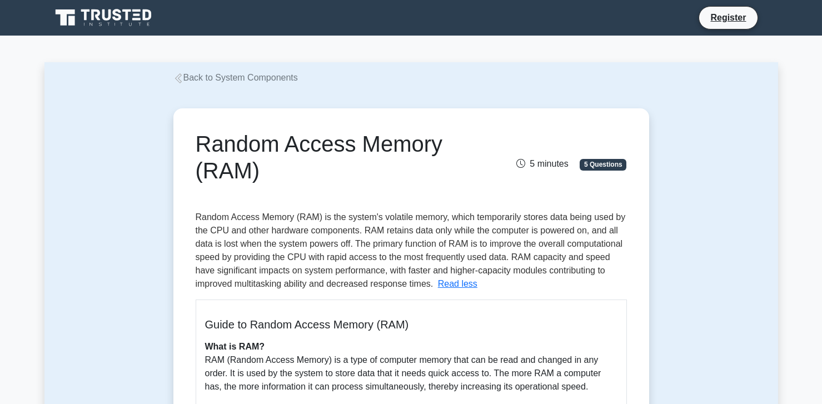 Image resolution: width=822 pixels, height=404 pixels. Describe the element at coordinates (542, 163) in the screenshot. I see `span: 5 minutes` at that location.